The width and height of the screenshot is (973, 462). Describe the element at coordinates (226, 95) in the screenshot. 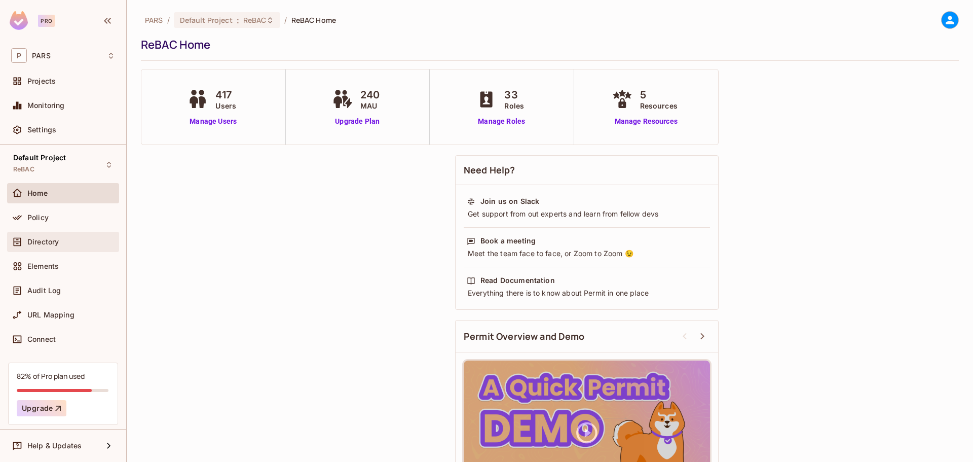

I see `span: 417` at that location.